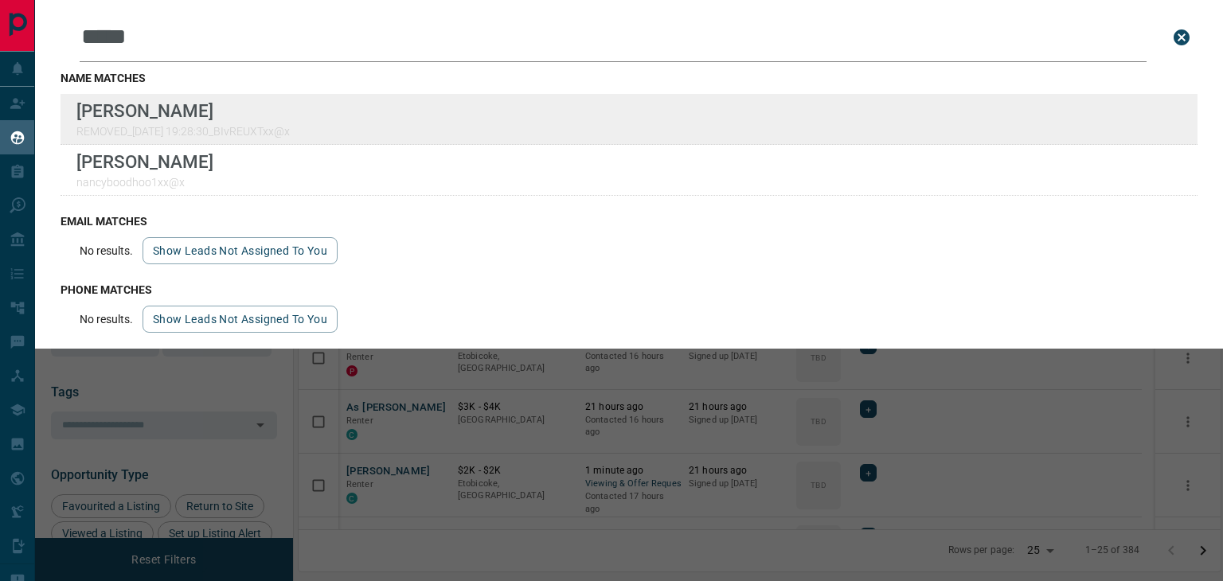 The width and height of the screenshot is (1223, 581). I want to click on h3: email matches, so click(629, 221).